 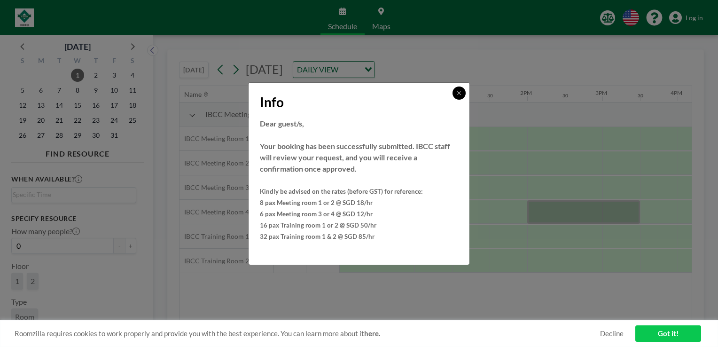 I want to click on h5: Kindly be advised on the rates (before GST) for reference:, so click(x=359, y=191).